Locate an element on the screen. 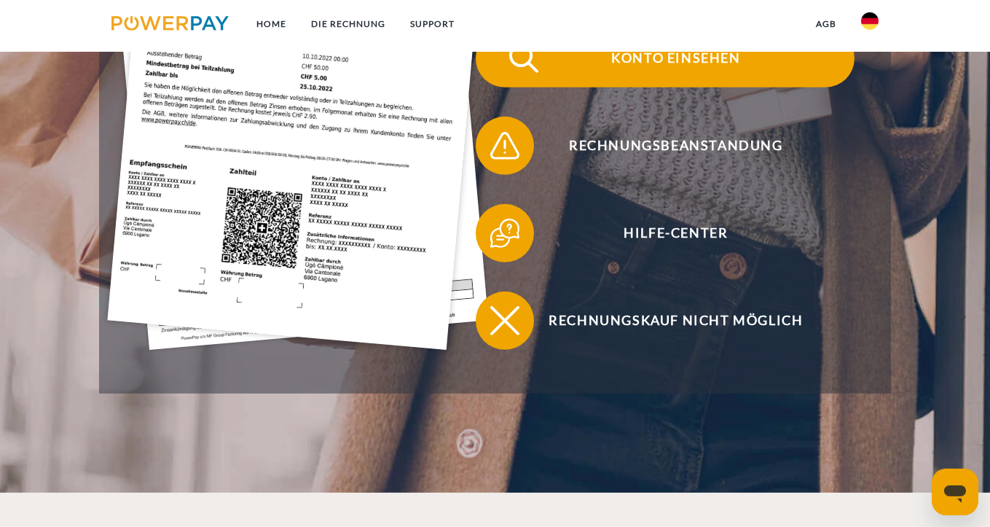 Image resolution: width=990 pixels, height=527 pixels. span: Konto einsehen is located at coordinates (676, 58).